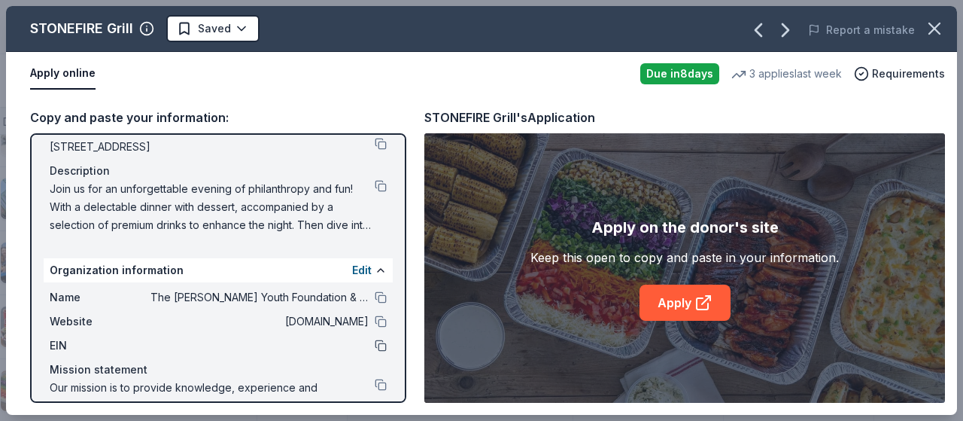 The image size is (963, 421). Describe the element at coordinates (212, 207) in the screenshot. I see `span: Join us for an unforgettable evening of philanthropy and fun! With a delectable dinner with desse...` at that location.